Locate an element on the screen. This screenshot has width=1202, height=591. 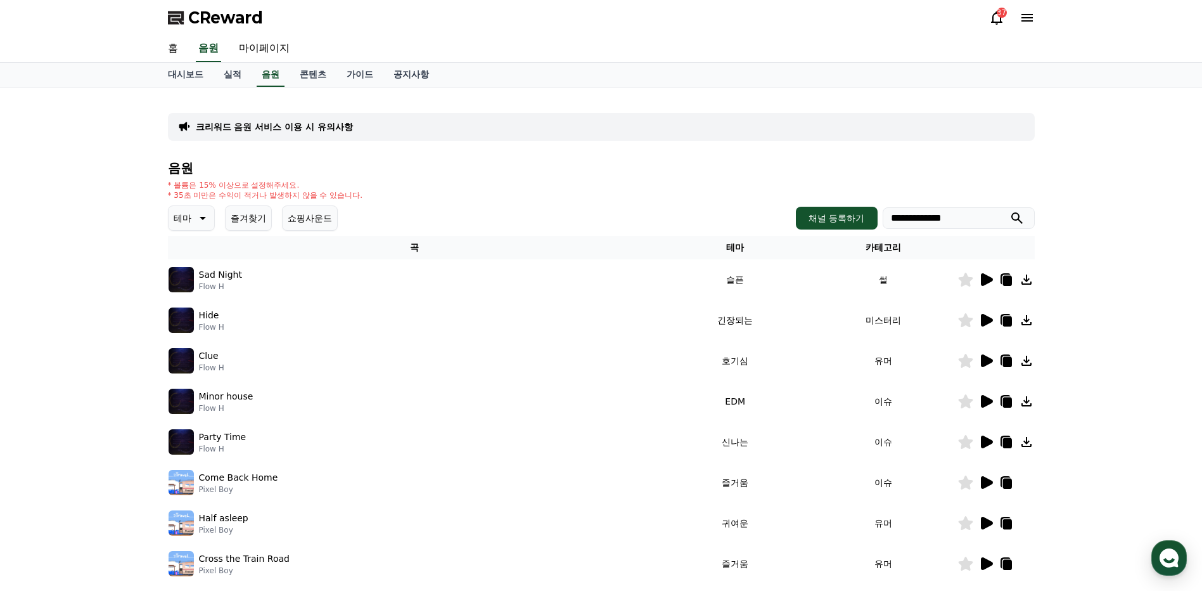
p: Hide is located at coordinates (209, 315).